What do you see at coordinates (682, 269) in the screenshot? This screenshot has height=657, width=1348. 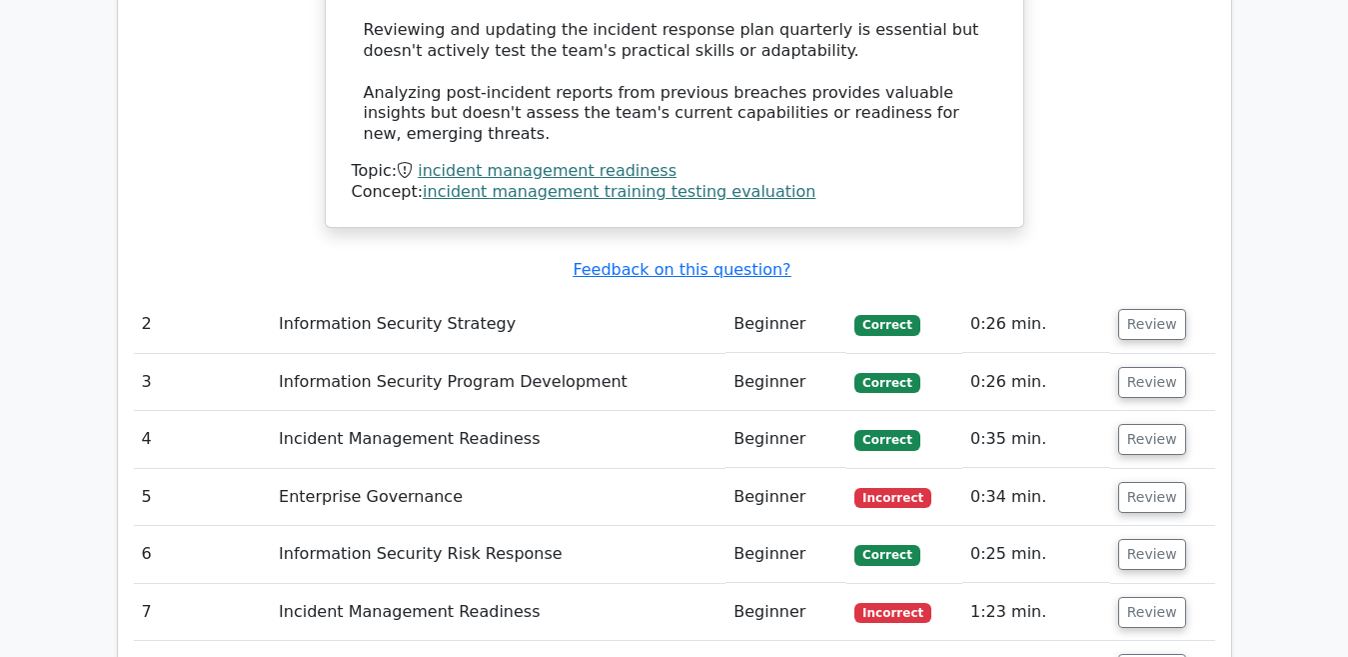 I see `a: Feedback on this question?` at bounding box center [682, 269].